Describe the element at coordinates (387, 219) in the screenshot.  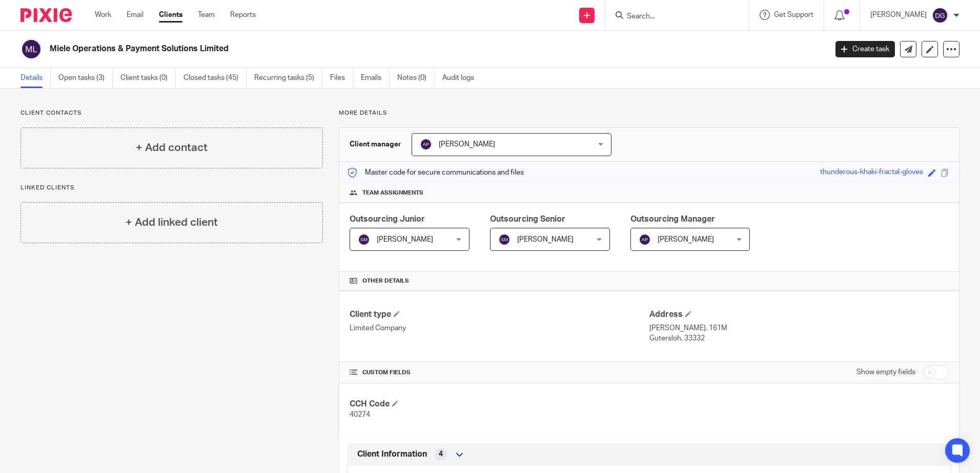
I see `span: Outsourcing Junior` at that location.